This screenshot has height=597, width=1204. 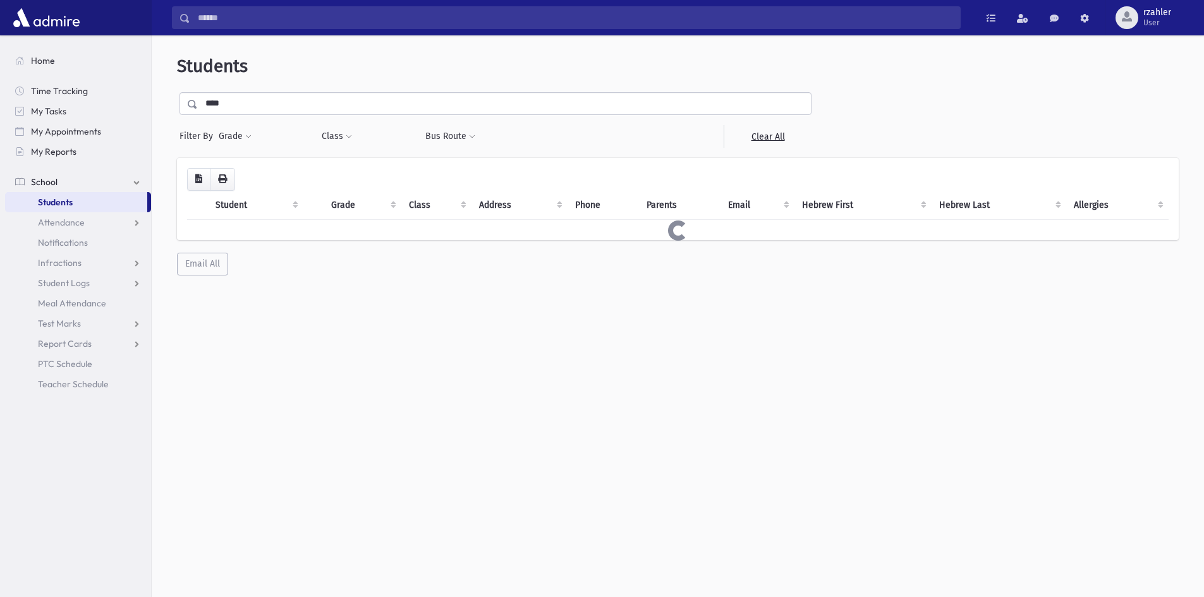 I want to click on th: Hebrew First, so click(x=863, y=205).